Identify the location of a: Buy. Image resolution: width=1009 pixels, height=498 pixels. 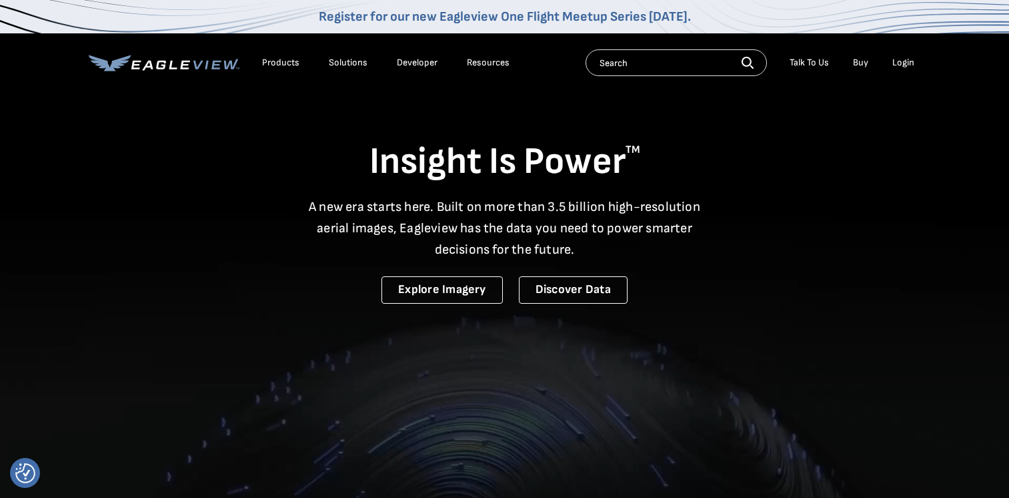
(861, 63).